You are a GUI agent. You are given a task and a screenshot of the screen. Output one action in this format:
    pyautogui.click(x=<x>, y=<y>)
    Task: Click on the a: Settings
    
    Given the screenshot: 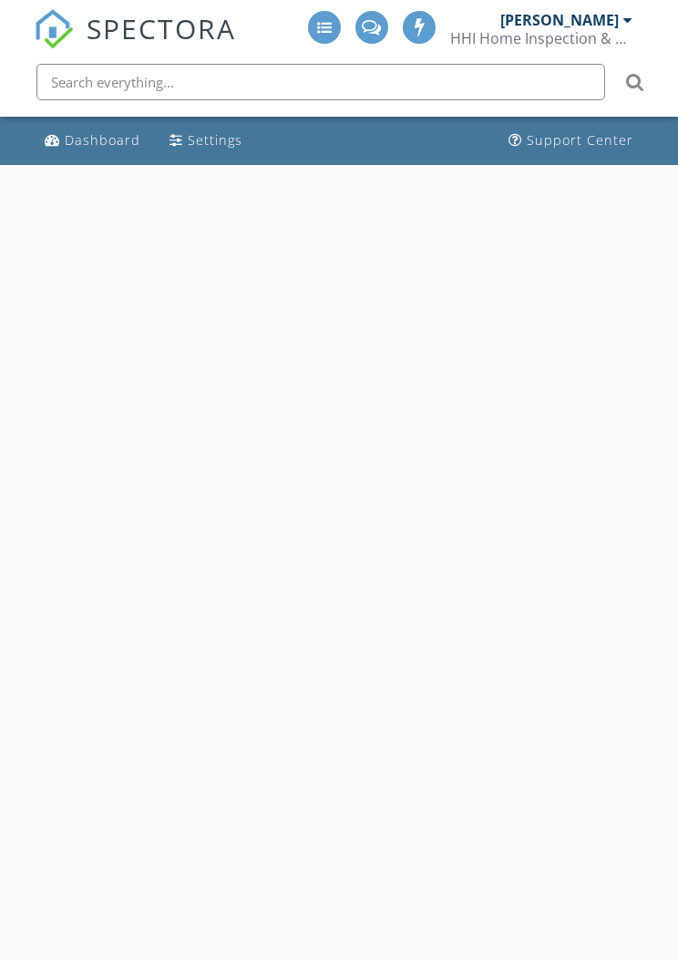 What is the action you would take?
    pyautogui.click(x=206, y=140)
    